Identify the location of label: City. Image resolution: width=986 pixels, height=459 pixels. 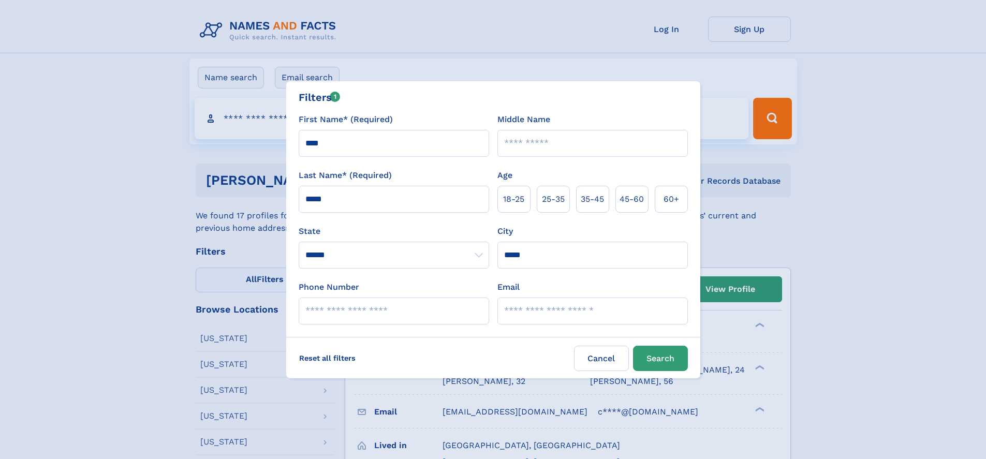
(505, 231).